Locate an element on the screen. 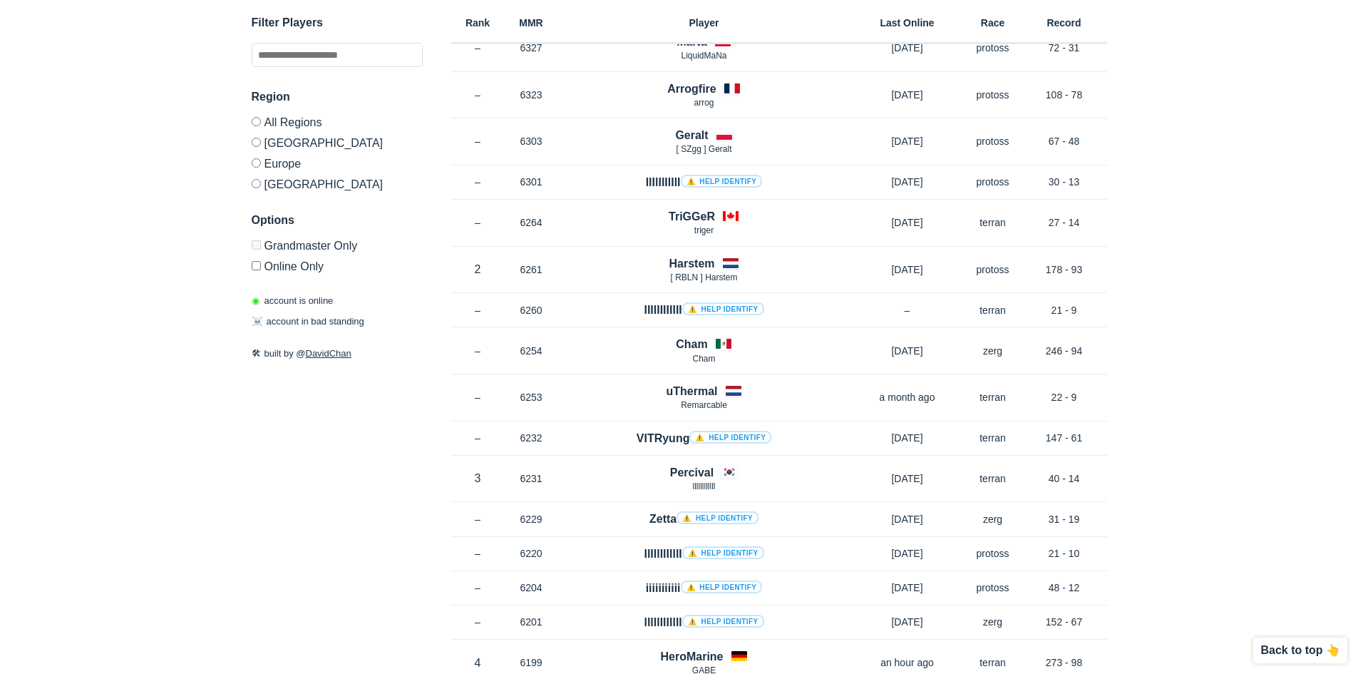 Image resolution: width=1358 pixels, height=674 pixels. label: Only Show accounts currently in Grandmaster is located at coordinates (337, 247).